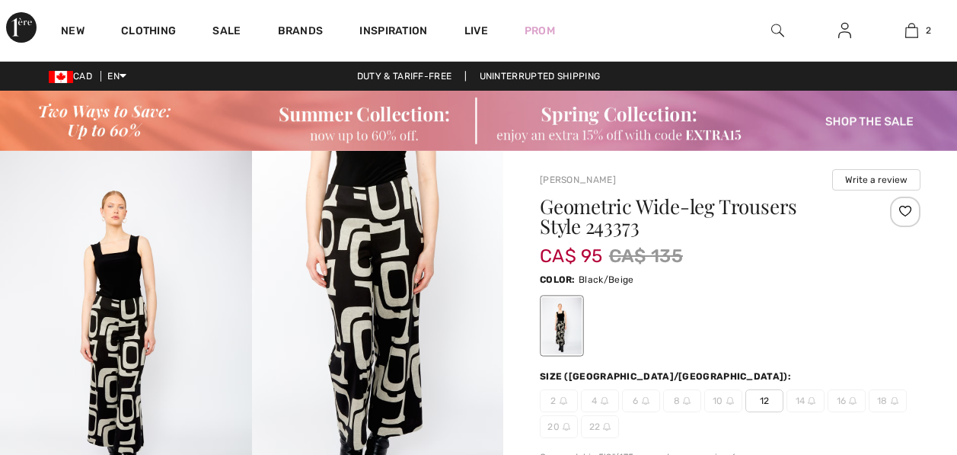 Image resolution: width=957 pixels, height=455 pixels. What do you see at coordinates (844, 30) in the screenshot?
I see `img: My Info` at bounding box center [844, 30].